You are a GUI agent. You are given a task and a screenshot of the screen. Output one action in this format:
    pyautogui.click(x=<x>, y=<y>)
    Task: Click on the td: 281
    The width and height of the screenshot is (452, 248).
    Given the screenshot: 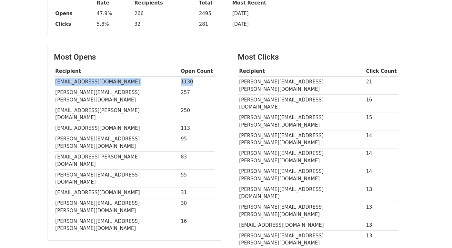 What is the action you would take?
    pyautogui.click(x=214, y=24)
    